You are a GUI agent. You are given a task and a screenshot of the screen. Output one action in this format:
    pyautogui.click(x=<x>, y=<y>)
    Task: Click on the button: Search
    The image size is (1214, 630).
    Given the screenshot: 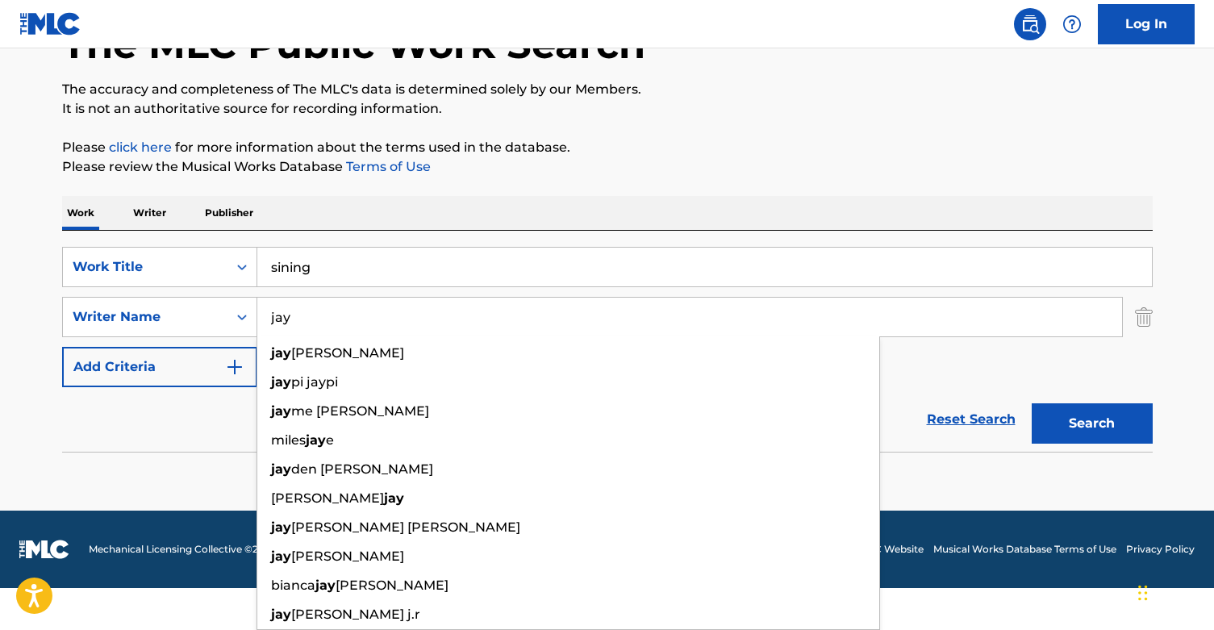 What is the action you would take?
    pyautogui.click(x=1092, y=424)
    